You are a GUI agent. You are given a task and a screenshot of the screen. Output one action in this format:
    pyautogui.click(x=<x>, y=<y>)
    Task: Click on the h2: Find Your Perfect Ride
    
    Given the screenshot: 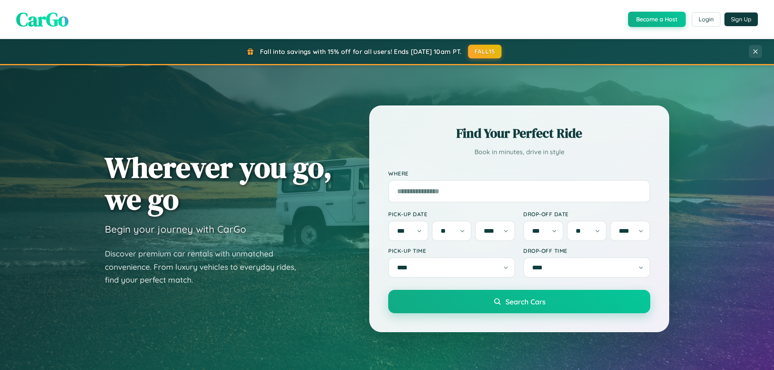 What is the action you would take?
    pyautogui.click(x=519, y=133)
    